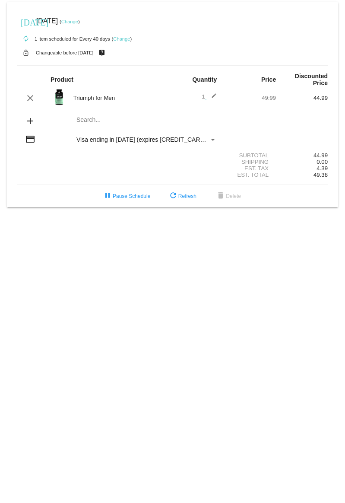 Image resolution: width=345 pixels, height=503 pixels. I want to click on button: Refresh, so click(182, 196).